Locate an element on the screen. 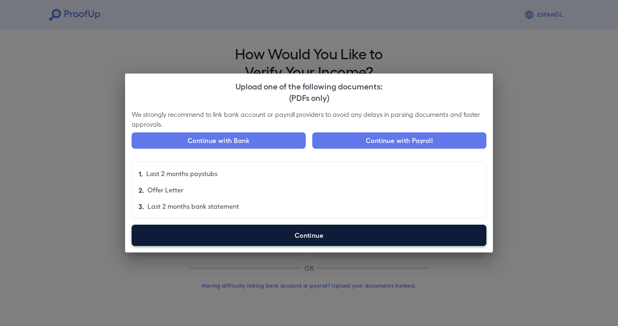  button: Continue with Payroll is located at coordinates (399, 141).